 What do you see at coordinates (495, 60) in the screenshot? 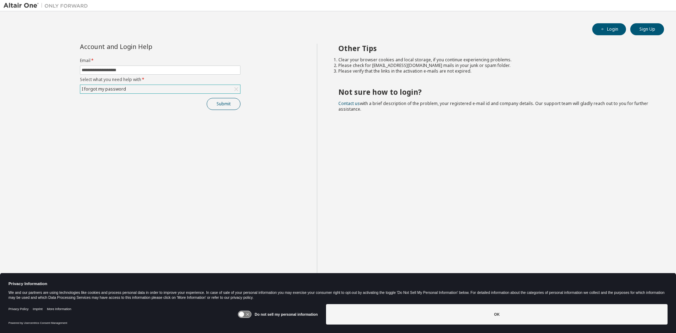
I see `li: Clear your browser cookies and local storage, if you continue experiencing problems.` at bounding box center [495, 60].